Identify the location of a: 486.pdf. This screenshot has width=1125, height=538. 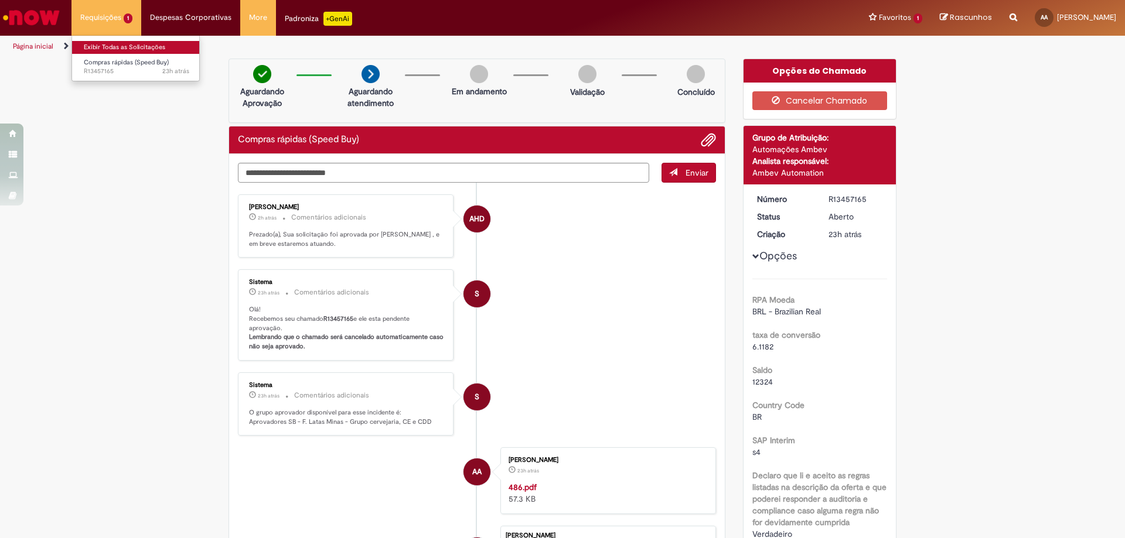
(523, 487).